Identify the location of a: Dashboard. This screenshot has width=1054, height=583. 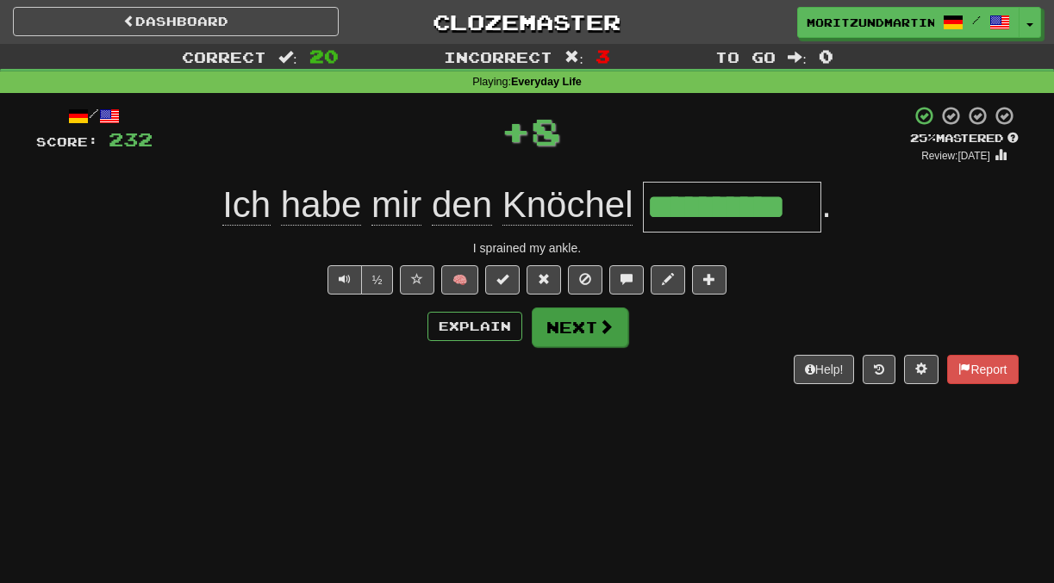
(176, 22).